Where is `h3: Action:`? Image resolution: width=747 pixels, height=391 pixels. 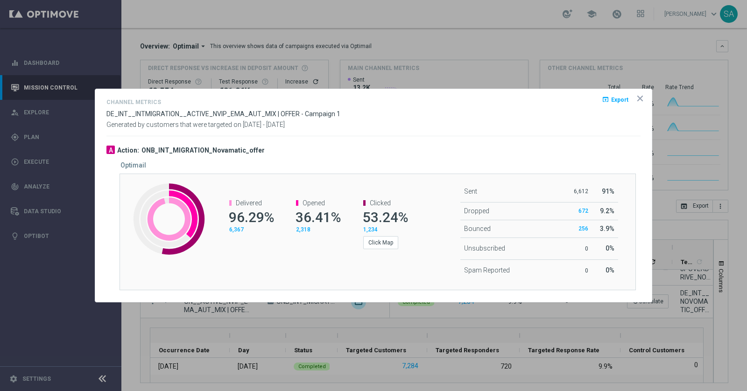
h3: Action: is located at coordinates (128, 150).